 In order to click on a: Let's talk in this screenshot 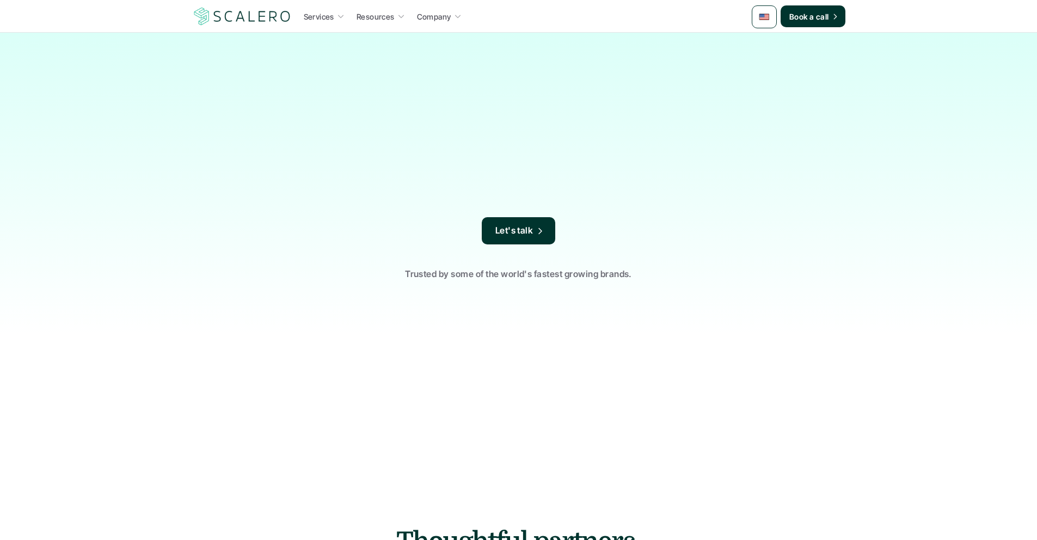, I will do `click(519, 231)`.